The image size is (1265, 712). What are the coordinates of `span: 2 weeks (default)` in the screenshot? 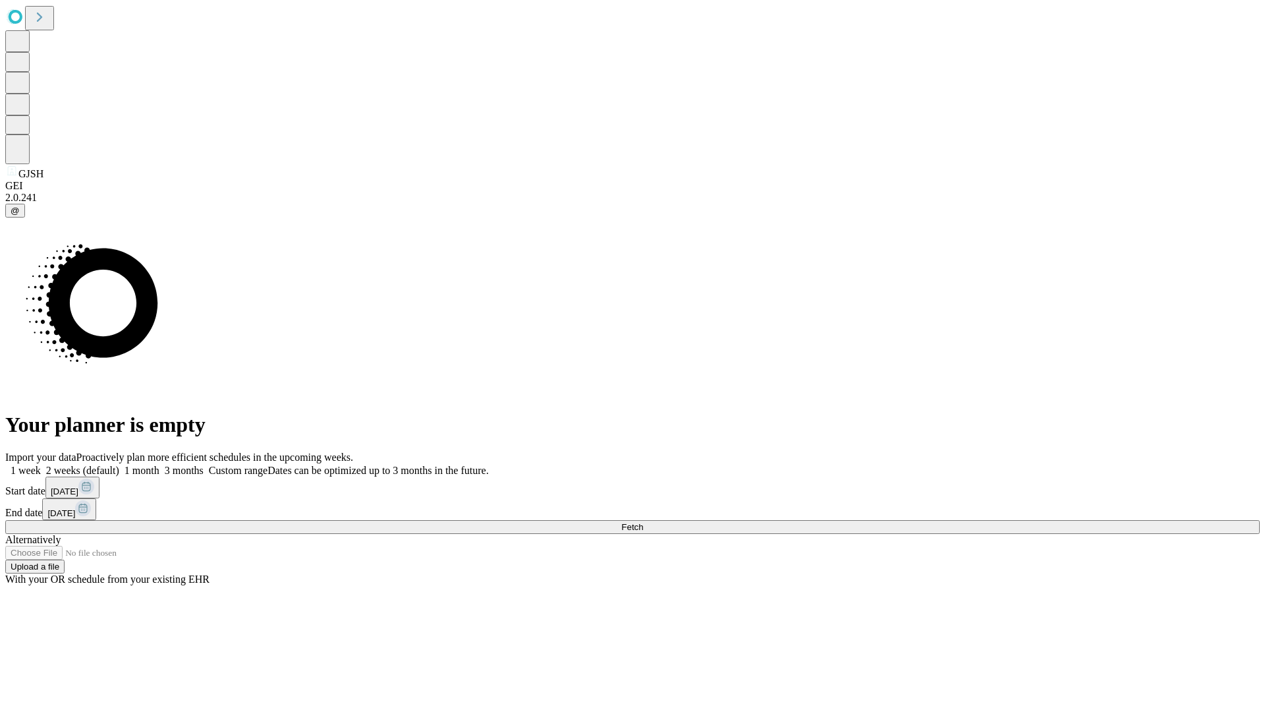 It's located at (82, 470).